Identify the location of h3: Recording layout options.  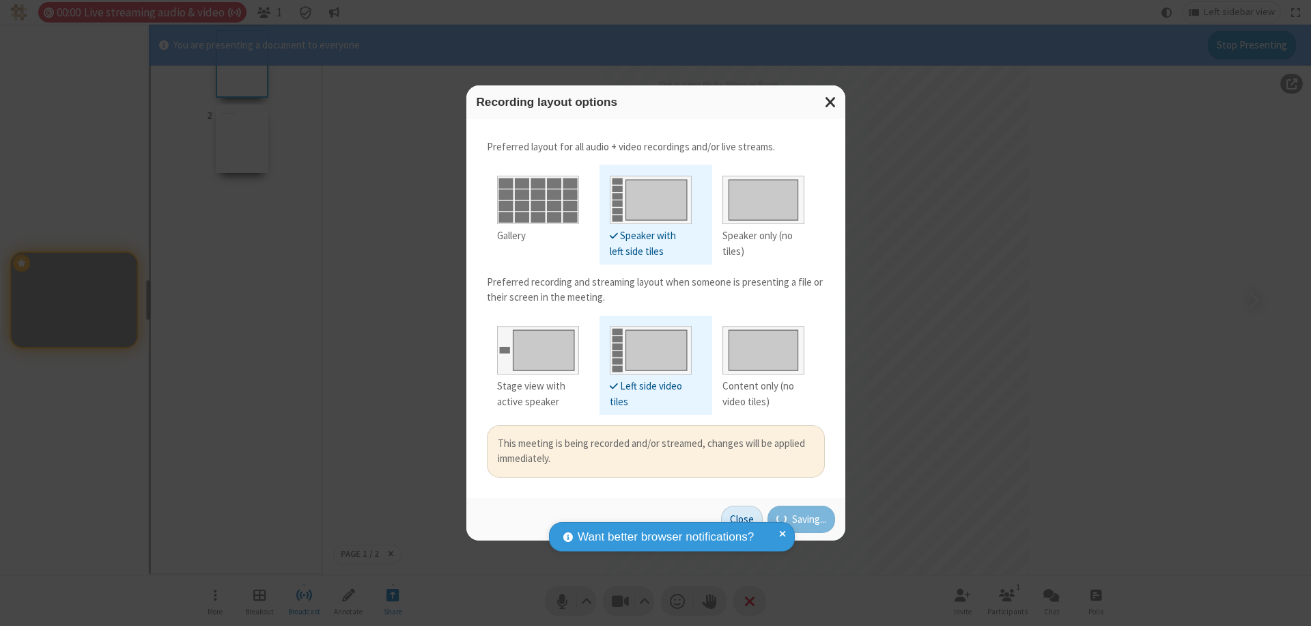
(656, 102).